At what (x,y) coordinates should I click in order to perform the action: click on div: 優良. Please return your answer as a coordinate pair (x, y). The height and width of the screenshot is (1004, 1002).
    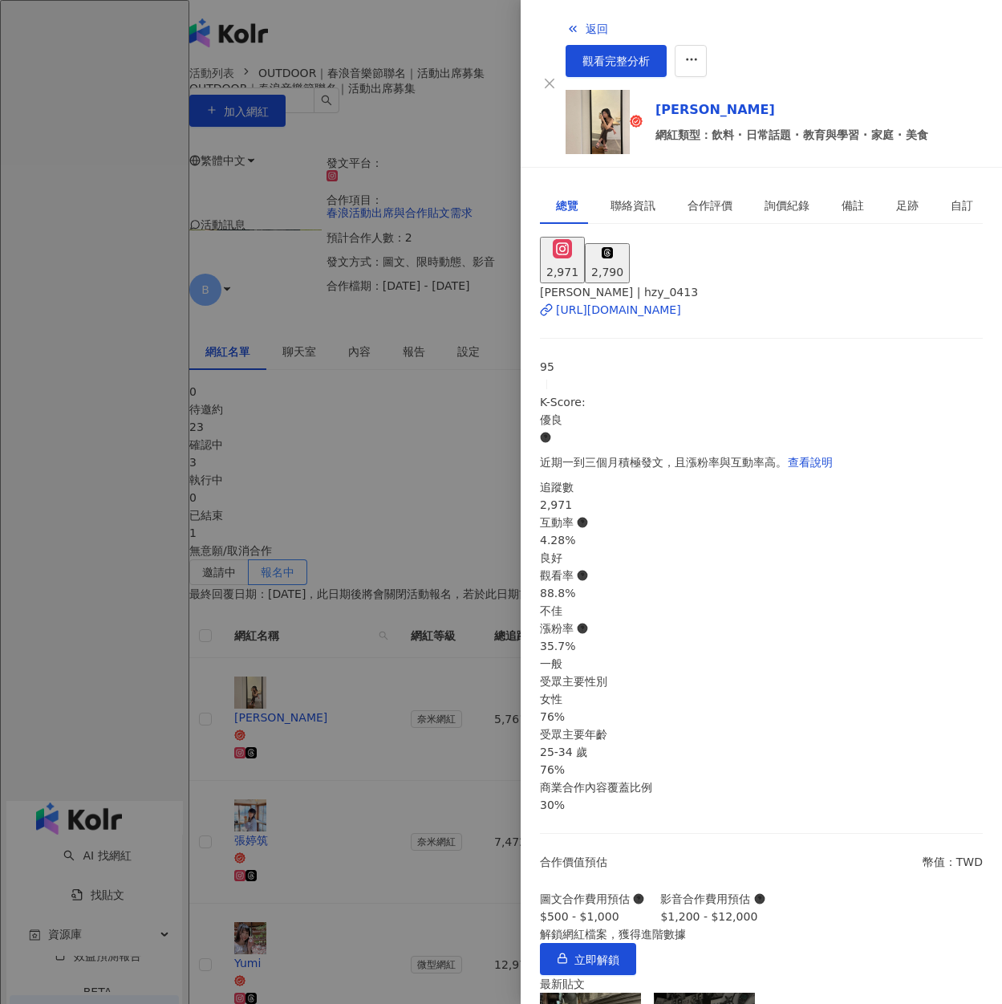
    Looking at the image, I should click on (762, 420).